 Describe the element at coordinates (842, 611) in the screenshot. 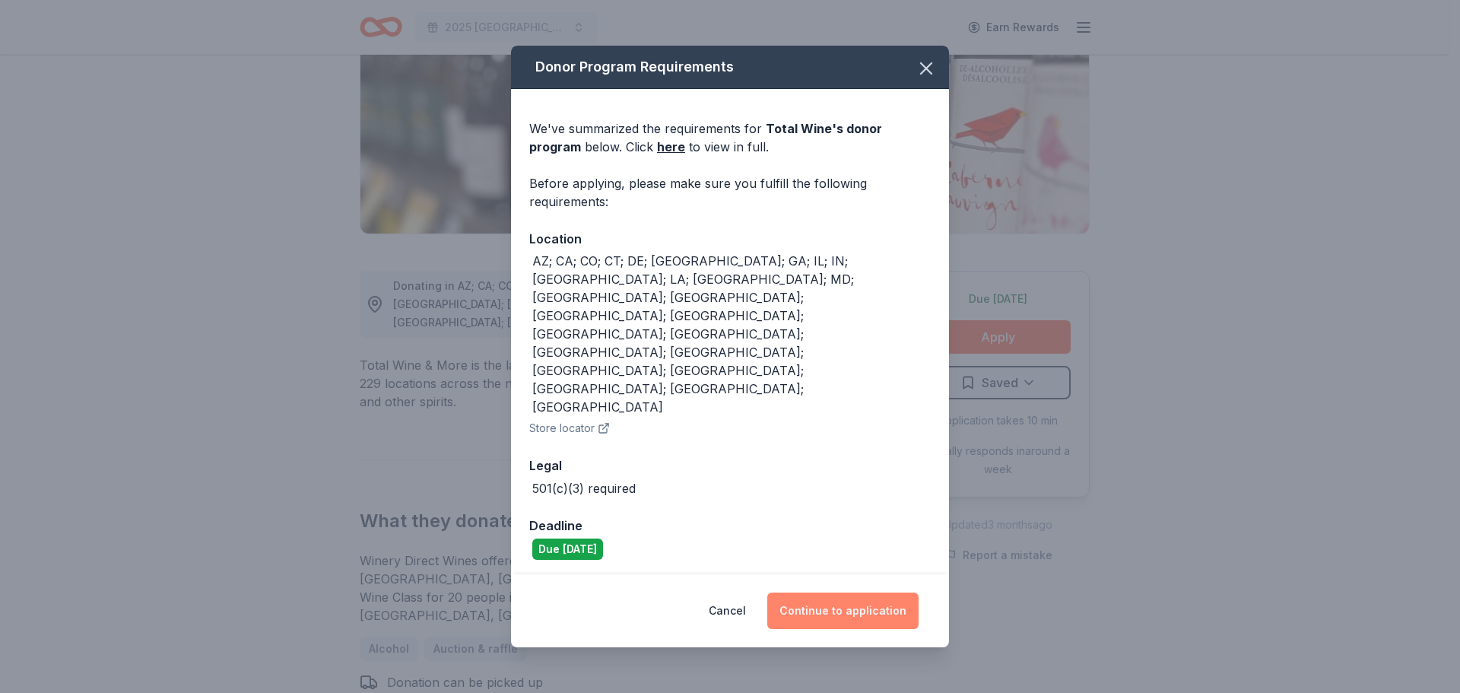

I see `button: Continue to application` at that location.